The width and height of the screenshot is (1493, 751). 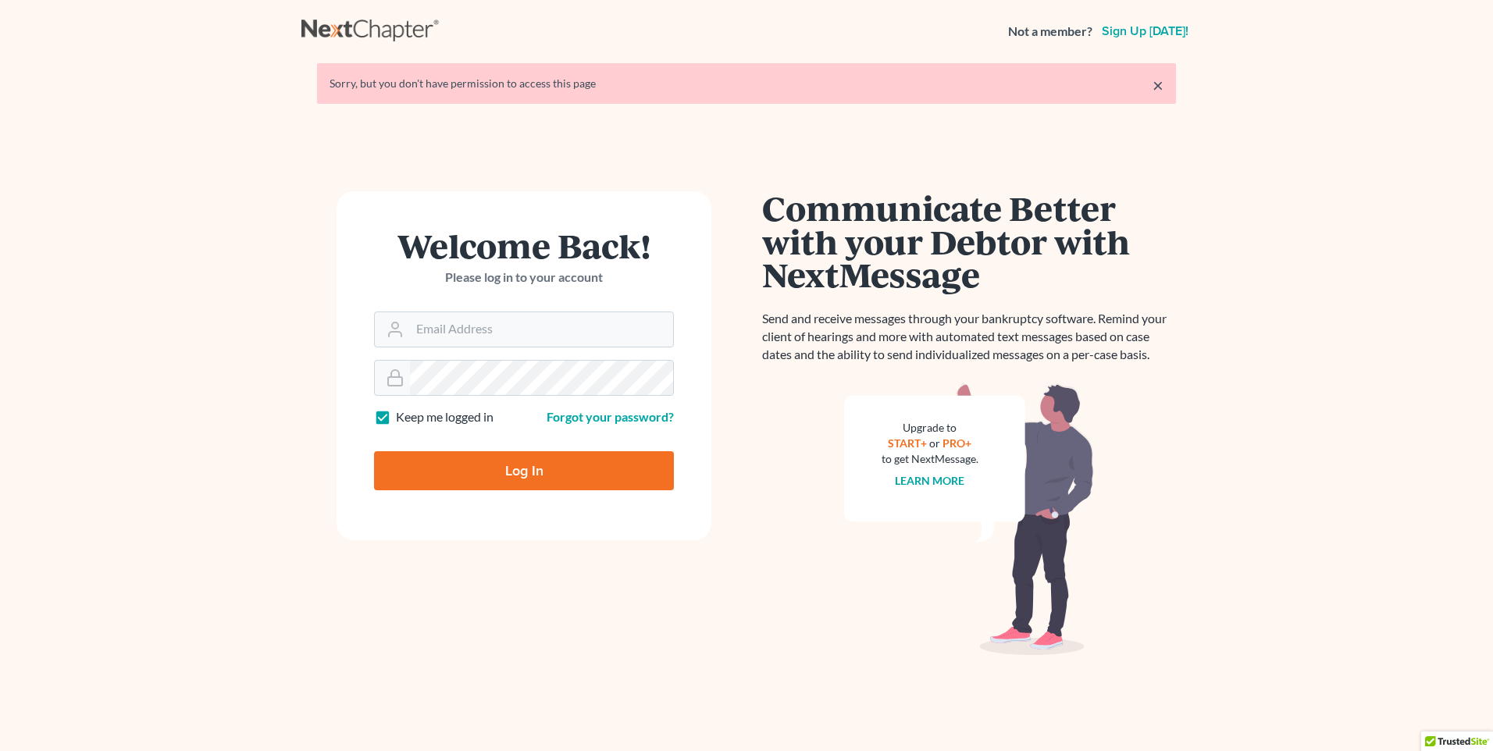 I want to click on a: START+, so click(x=908, y=443).